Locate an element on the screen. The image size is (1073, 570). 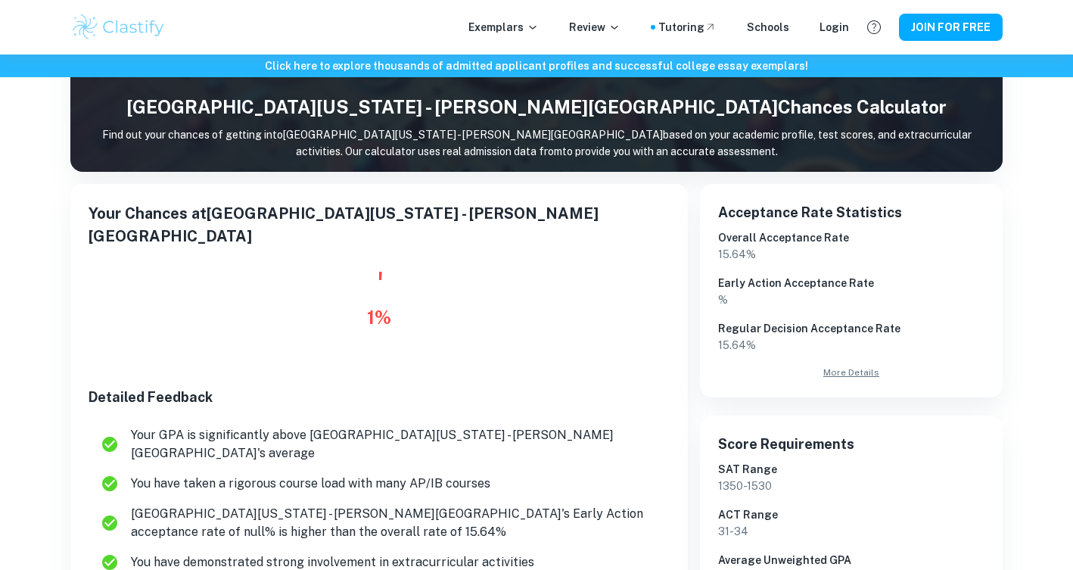
p: 1350 - 1530 is located at coordinates (851, 486).